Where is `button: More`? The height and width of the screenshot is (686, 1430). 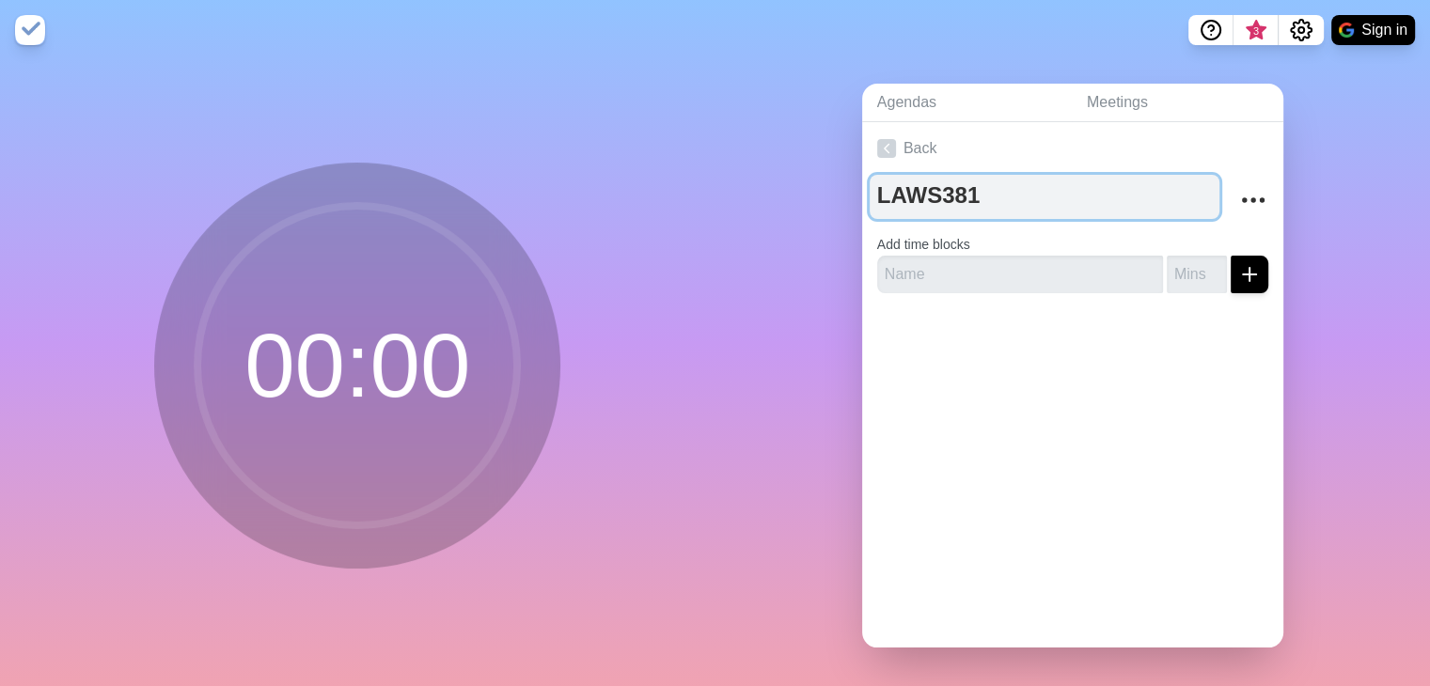 button: More is located at coordinates (1253, 200).